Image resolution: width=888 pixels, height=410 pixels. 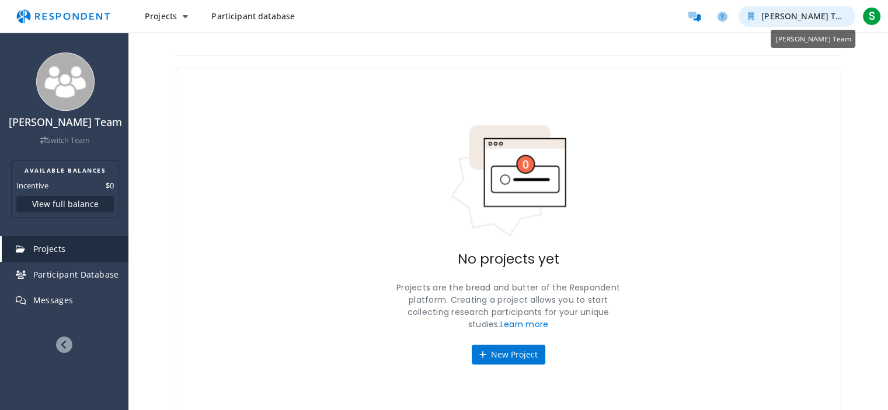 What do you see at coordinates (524, 325) in the screenshot?
I see `a: Learn more` at bounding box center [524, 325].